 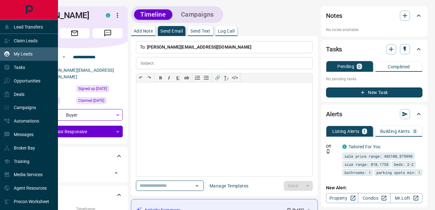 What do you see at coordinates (229, 186) in the screenshot?
I see `button: Manage Templates` at bounding box center [229, 186].